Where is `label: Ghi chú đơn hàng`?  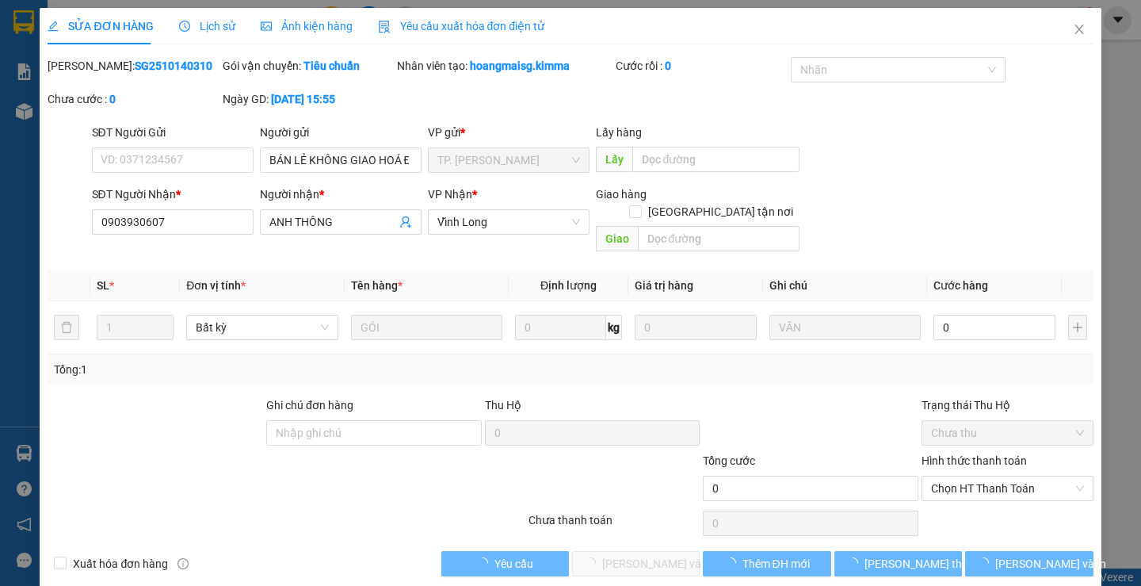
label: Ghi chú đơn hàng is located at coordinates (310, 405).